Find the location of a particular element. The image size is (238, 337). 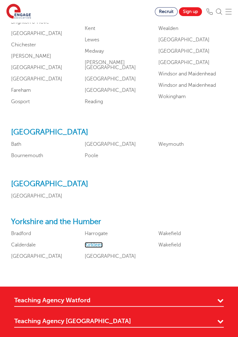

h2: Yorkshire and the Humber is located at coordinates (119, 222).